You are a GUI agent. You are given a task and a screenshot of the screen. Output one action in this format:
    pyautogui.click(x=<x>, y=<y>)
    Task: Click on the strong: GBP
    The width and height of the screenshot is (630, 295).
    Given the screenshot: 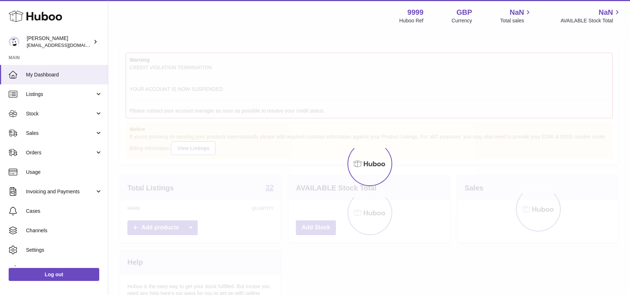 What is the action you would take?
    pyautogui.click(x=464, y=12)
    